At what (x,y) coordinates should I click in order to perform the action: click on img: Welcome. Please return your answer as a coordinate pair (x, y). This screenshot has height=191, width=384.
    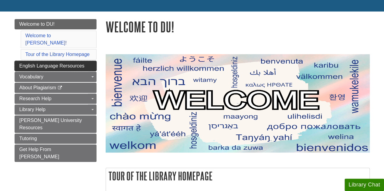
    Looking at the image, I should click on (238, 103).